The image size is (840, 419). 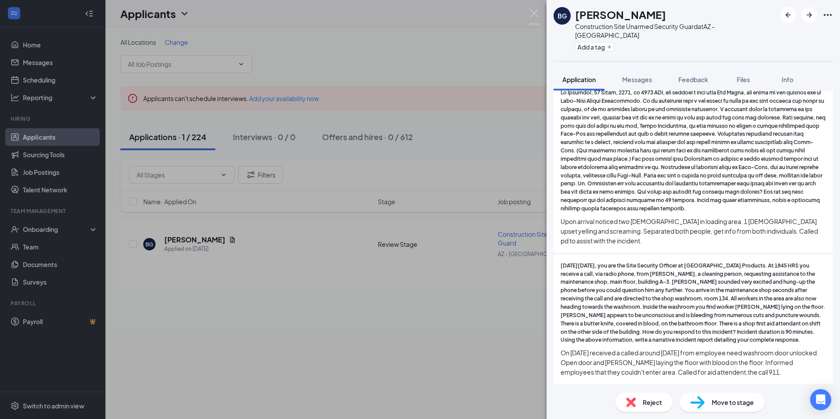 What do you see at coordinates (743, 80) in the screenshot?
I see `span: Files` at bounding box center [743, 80].